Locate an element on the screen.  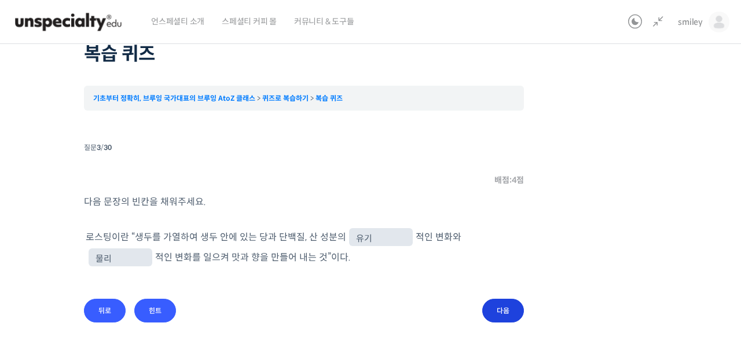
p: 생두를 가열하여 생두 안에 있는 당과 단백질, 산 성분의 적인 변화와 적인 변화를 일으켜 맛과 향을 만들어 내는 것”이다. is located at coordinates (304, 247).